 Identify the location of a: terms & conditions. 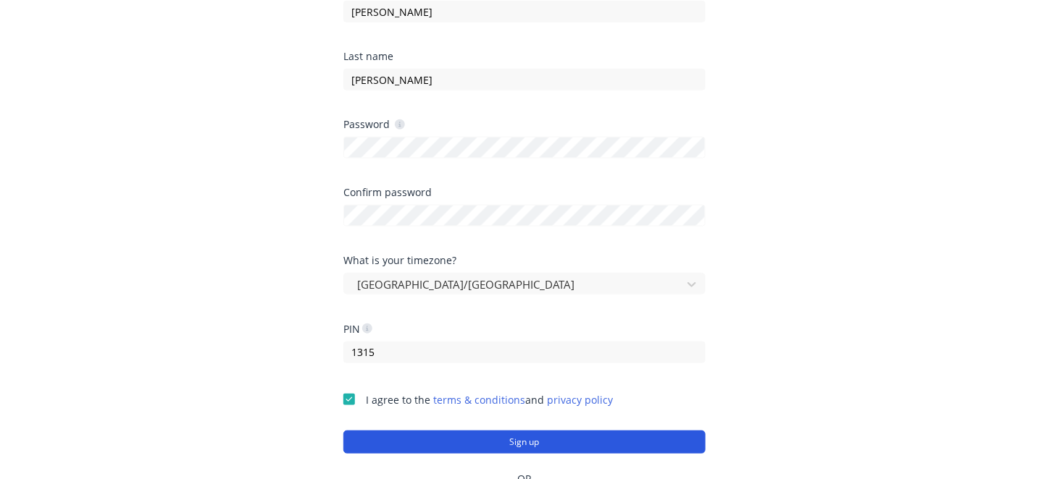
(479, 400).